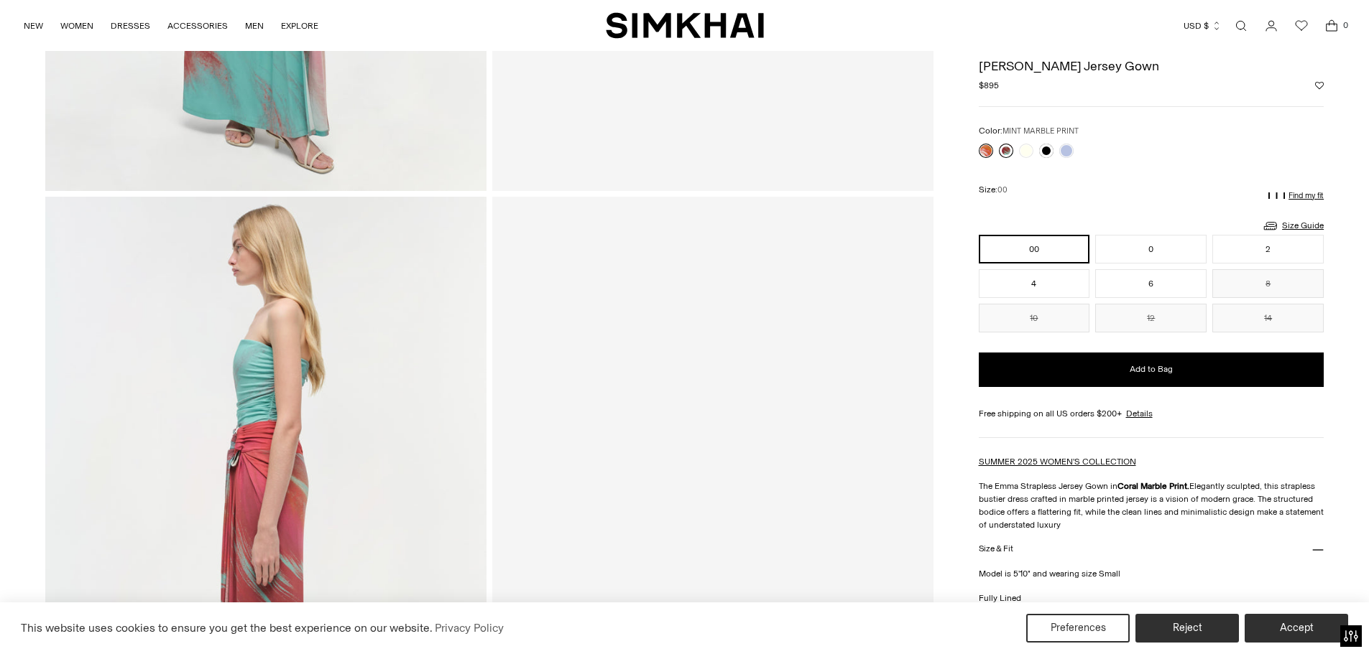 The image size is (1369, 654). I want to click on button: Accept, so click(1296, 629).